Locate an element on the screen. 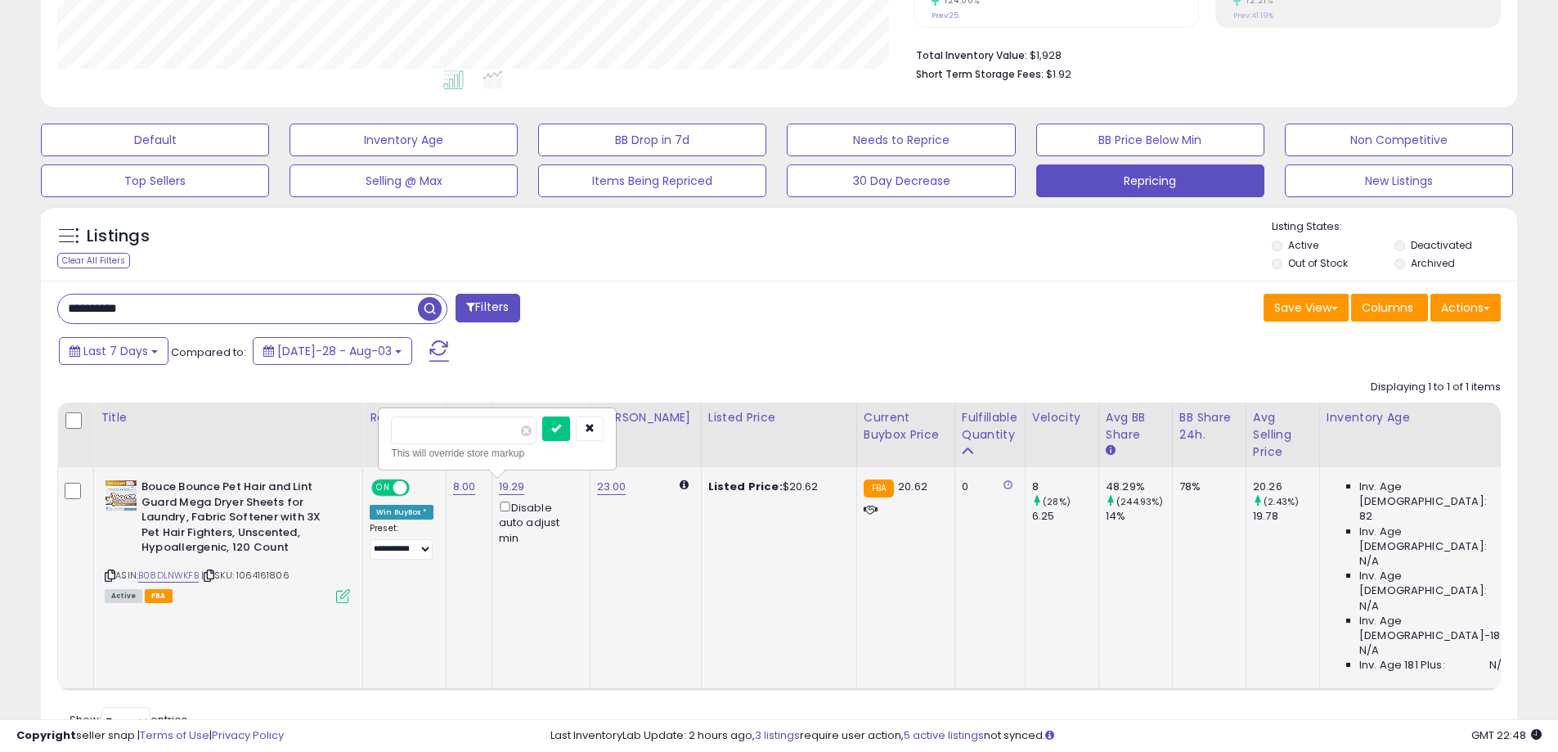 Image resolution: width=1558 pixels, height=752 pixels. small: (244.93%) is located at coordinates (1140, 501).